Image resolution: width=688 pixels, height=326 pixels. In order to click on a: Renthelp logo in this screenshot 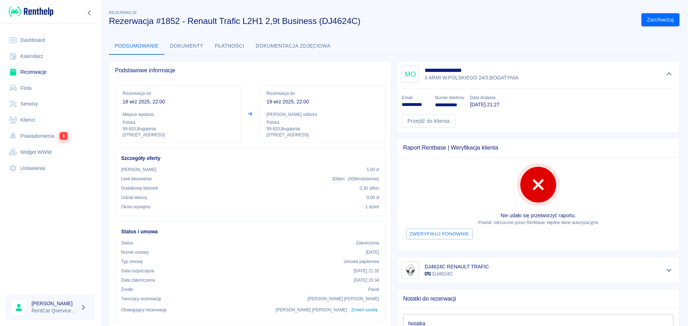, I will do `click(29, 11)`.